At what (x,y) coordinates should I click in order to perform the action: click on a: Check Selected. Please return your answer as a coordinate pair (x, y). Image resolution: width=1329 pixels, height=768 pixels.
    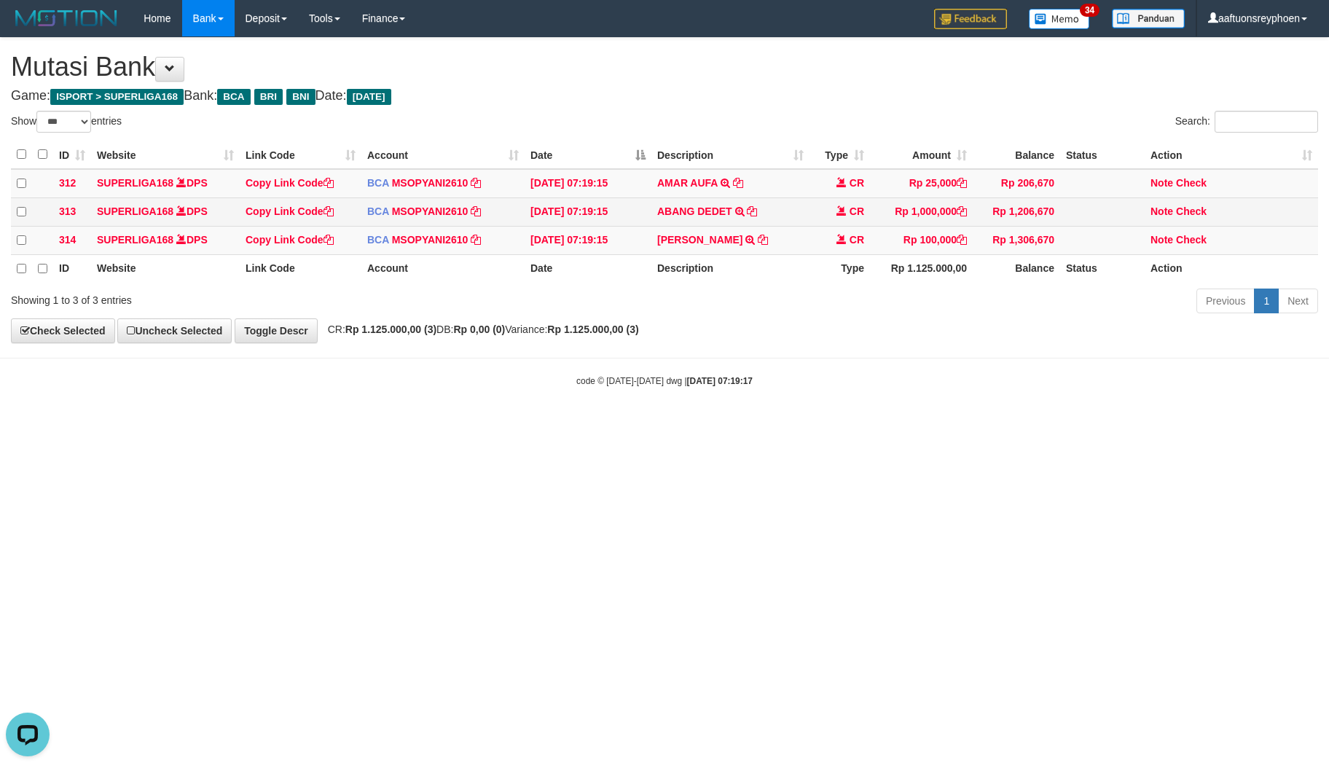
    Looking at the image, I should click on (63, 331).